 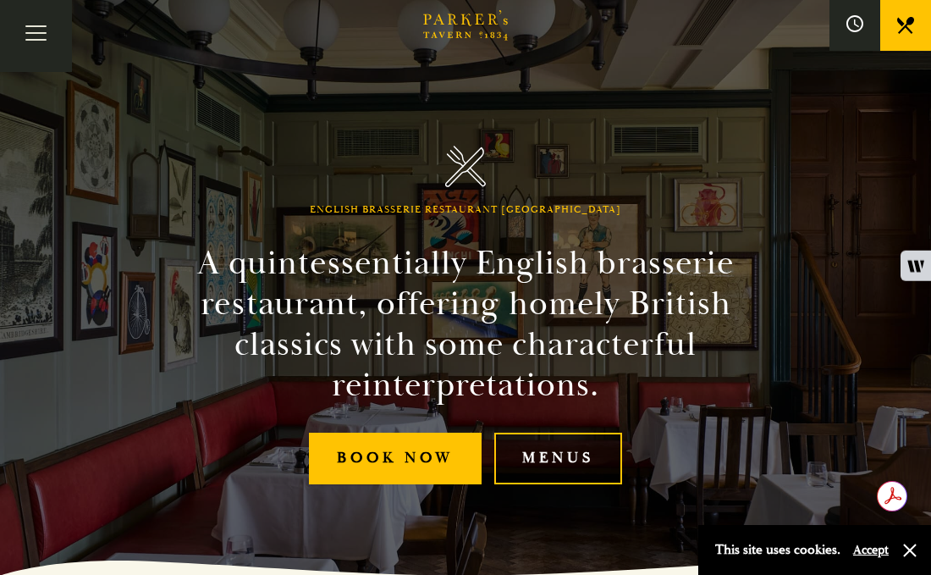 I want to click on p: This site uses cookies., so click(x=778, y=549).